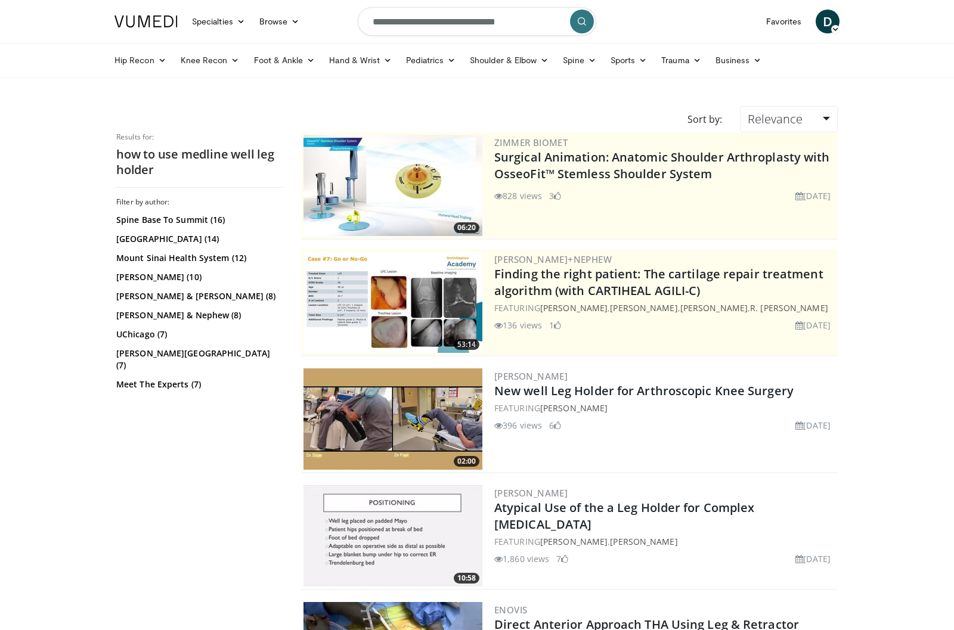 The width and height of the screenshot is (954, 630). What do you see at coordinates (466, 578) in the screenshot?
I see `span: 10:58` at bounding box center [466, 578].